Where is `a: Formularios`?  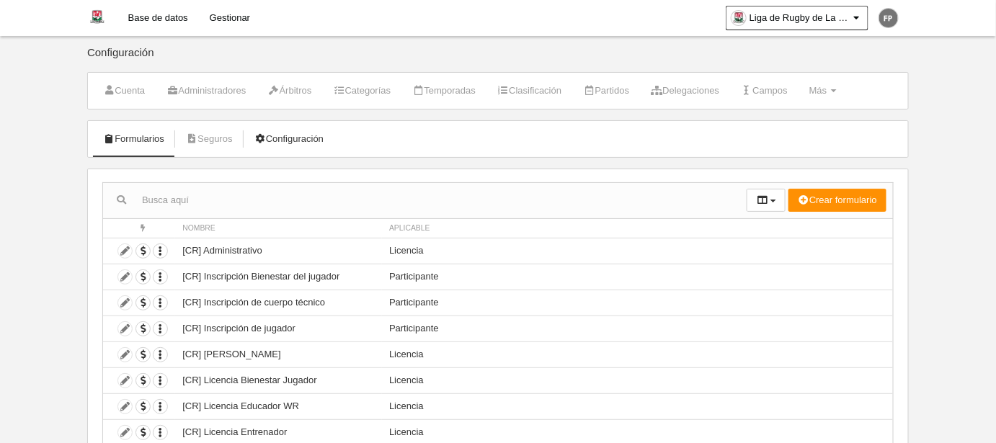 a: Formularios is located at coordinates (133, 139).